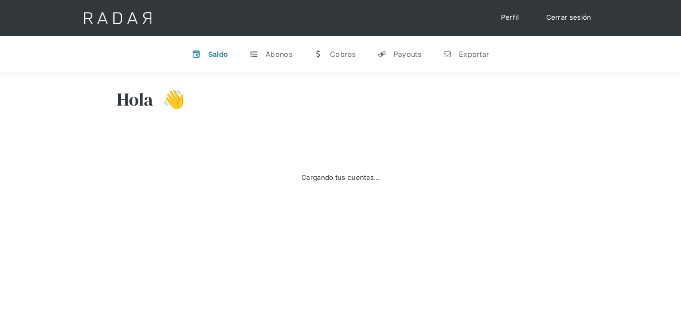 This screenshot has height=311, width=681. What do you see at coordinates (473, 54) in the screenshot?
I see `div: Exportar` at bounding box center [473, 54].